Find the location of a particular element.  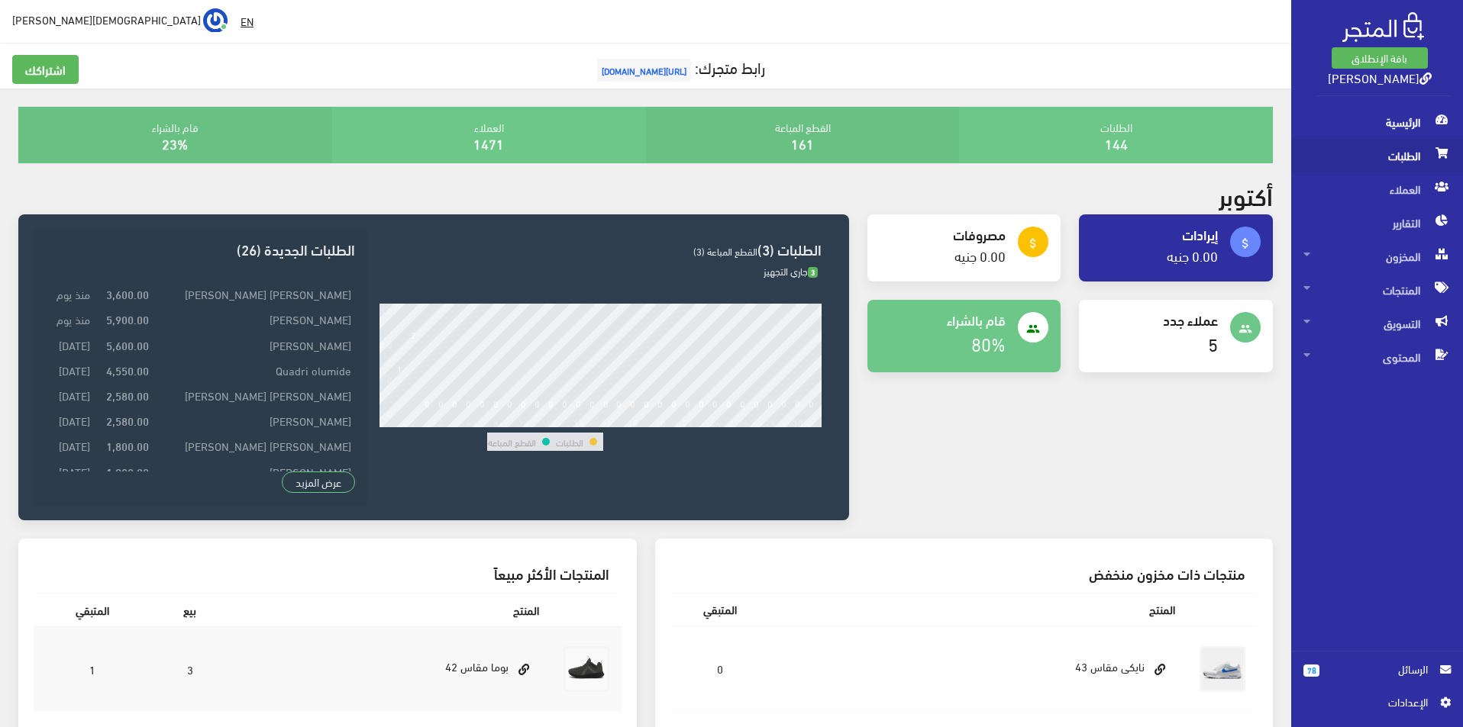

div: 30 is located at coordinates (798, 422).